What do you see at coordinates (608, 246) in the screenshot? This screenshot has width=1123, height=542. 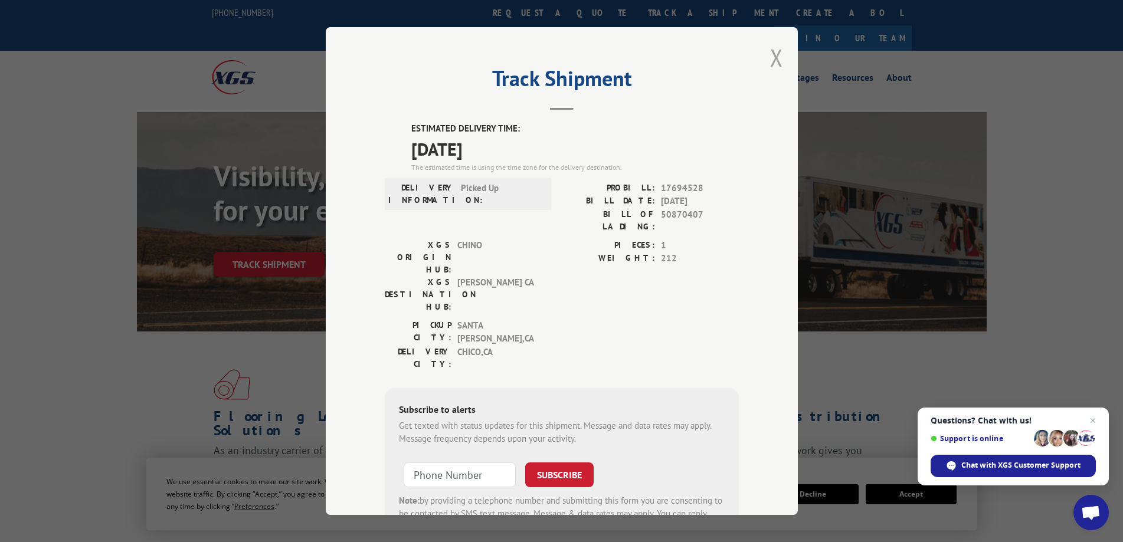 I see `label: PIECES:` at bounding box center [608, 246].